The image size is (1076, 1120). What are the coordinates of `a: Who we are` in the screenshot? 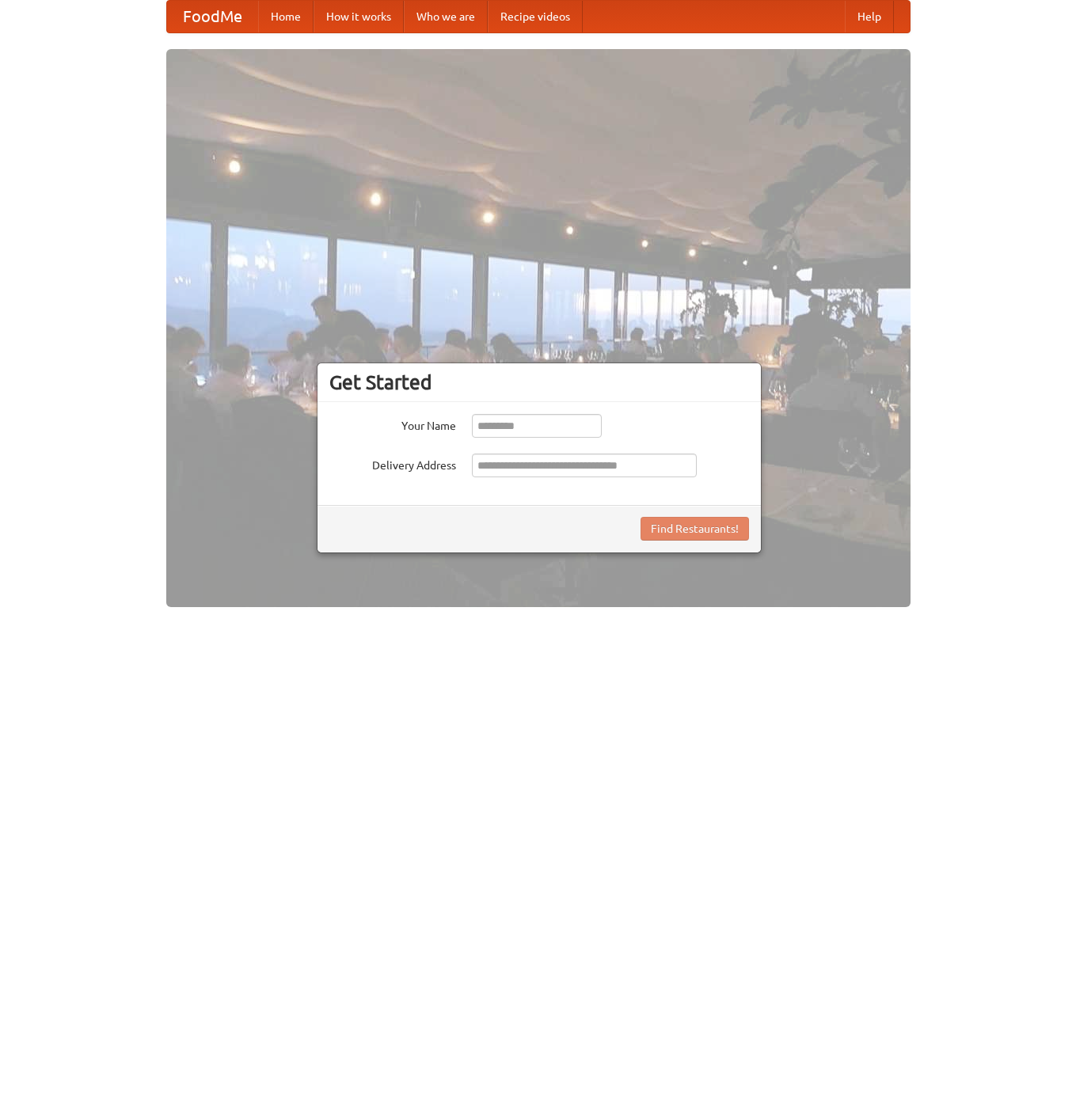 It's located at (445, 17).